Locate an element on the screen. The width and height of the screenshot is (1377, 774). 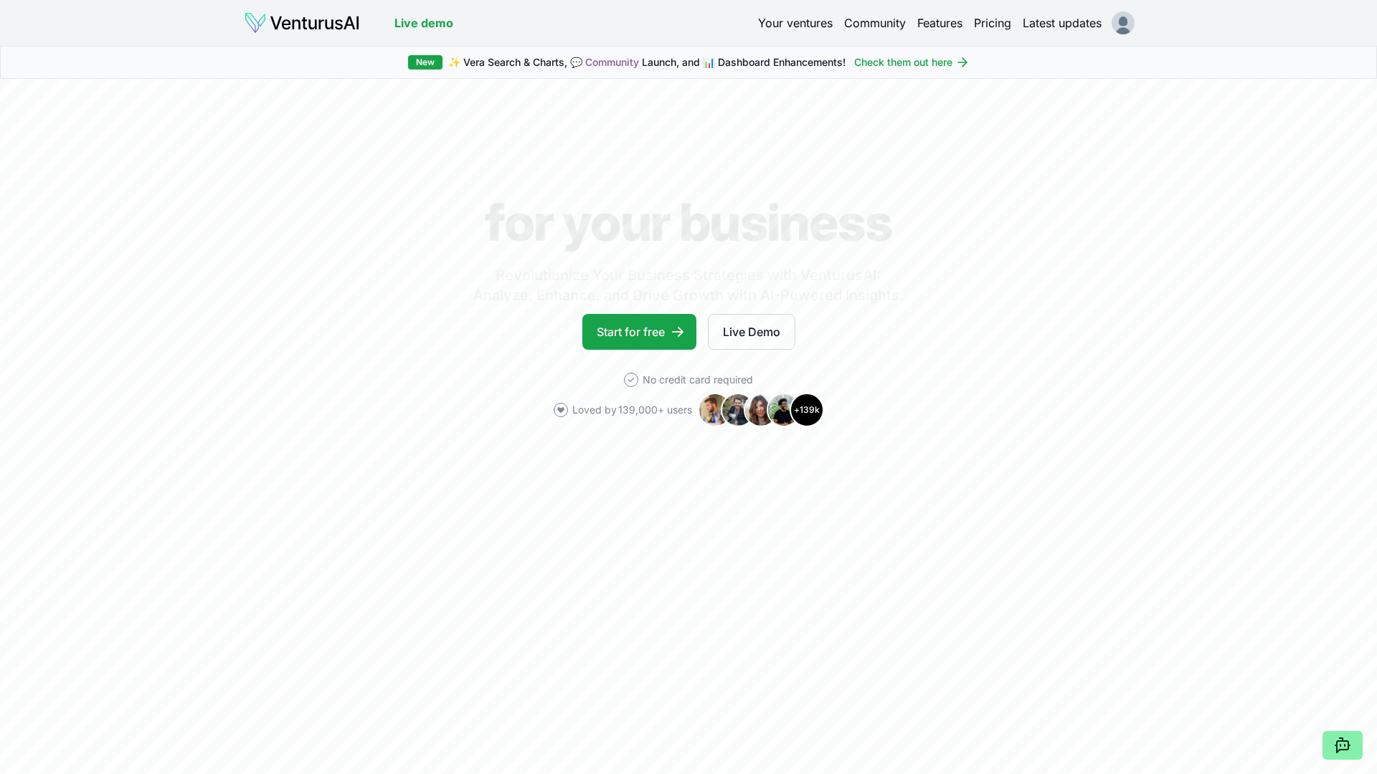
a: Pricing is located at coordinates (992, 23).